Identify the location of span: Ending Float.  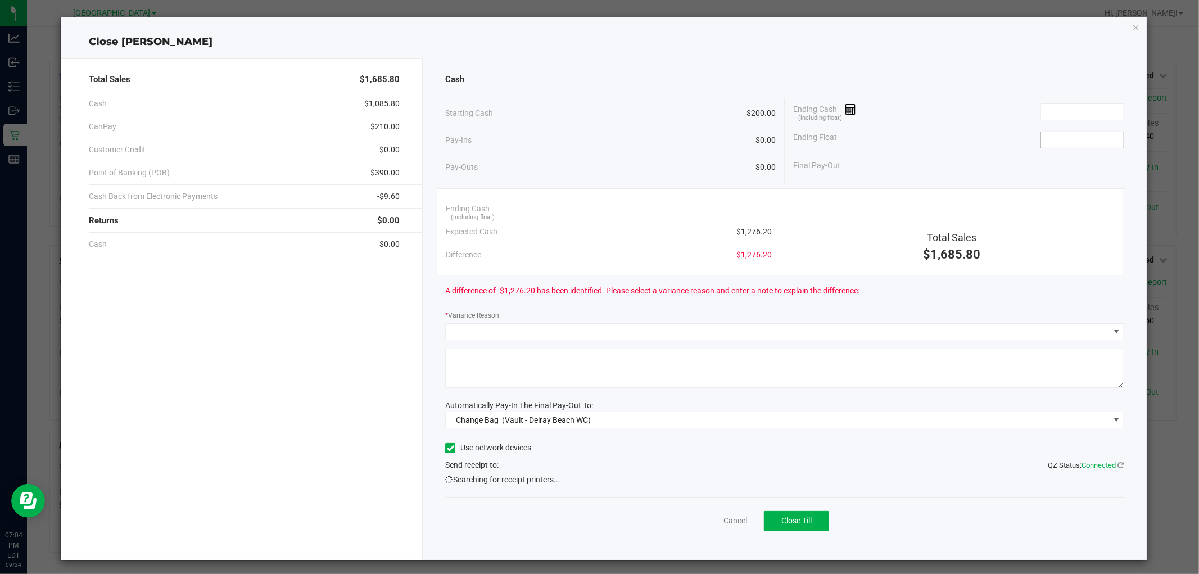
(815, 140).